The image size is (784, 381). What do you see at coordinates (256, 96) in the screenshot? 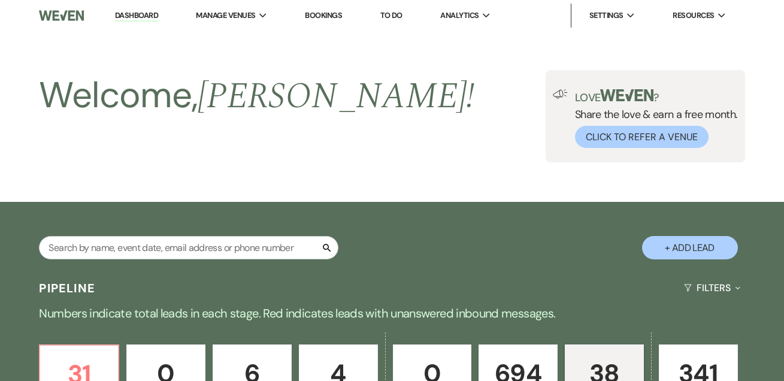
I see `h2: Welcome,` at bounding box center [256, 96].